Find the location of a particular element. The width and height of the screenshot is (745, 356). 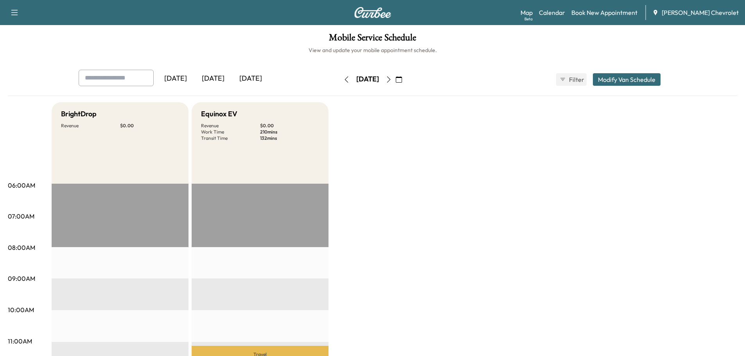

p: 08:00AM is located at coordinates (22, 247).